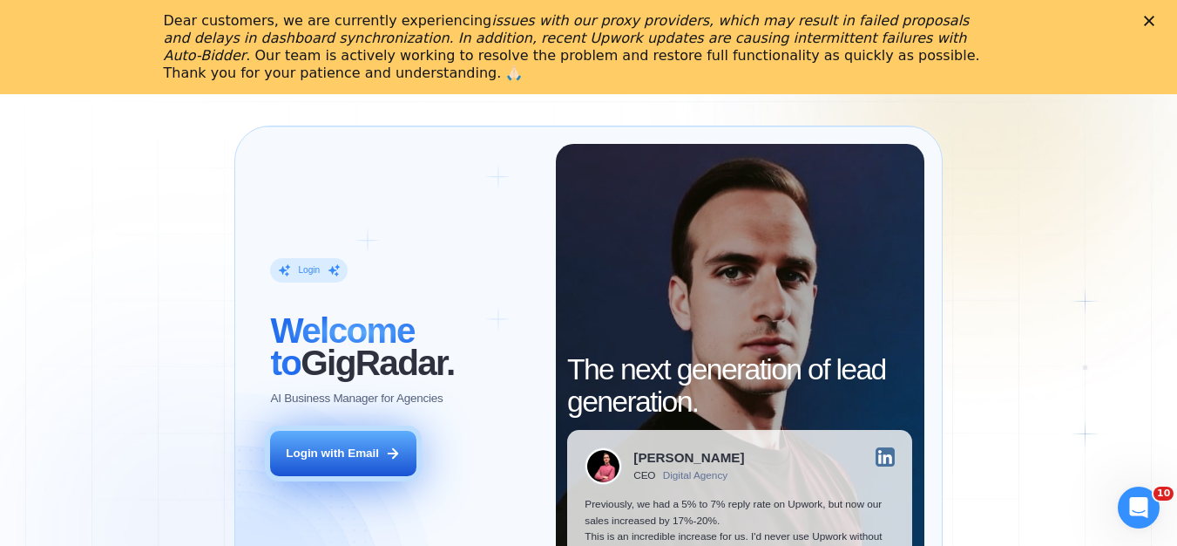 The width and height of the screenshot is (1177, 546). I want to click on span: 10, so click(1163, 493).